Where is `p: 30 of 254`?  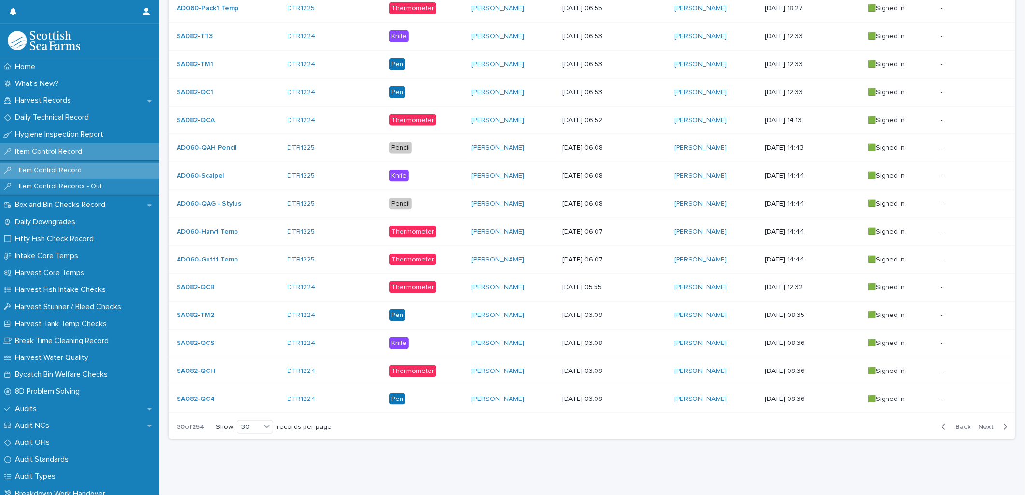 p: 30 of 254 is located at coordinates (190, 427).